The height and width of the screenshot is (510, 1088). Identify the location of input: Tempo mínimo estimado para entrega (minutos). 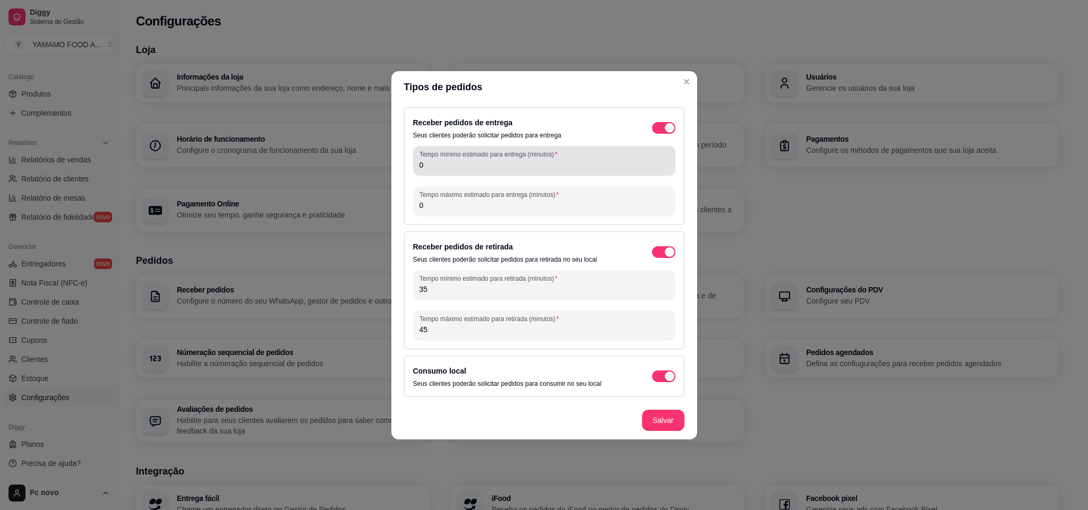
(544, 165).